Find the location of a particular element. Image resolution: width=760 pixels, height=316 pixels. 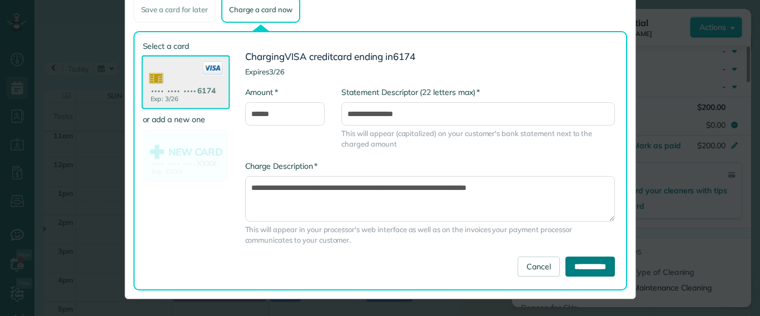

a: Cancel is located at coordinates (539, 267).